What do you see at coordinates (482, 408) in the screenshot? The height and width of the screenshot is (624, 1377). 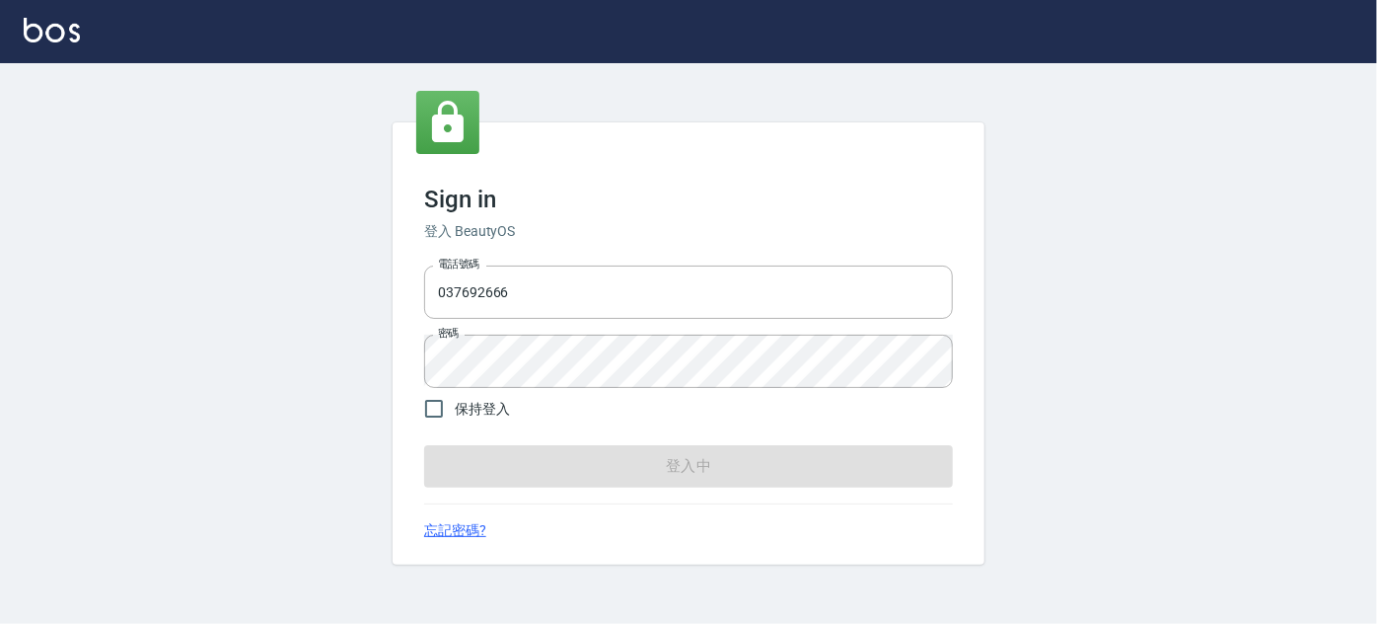 I see `span: 保持登入` at bounding box center [482, 408].